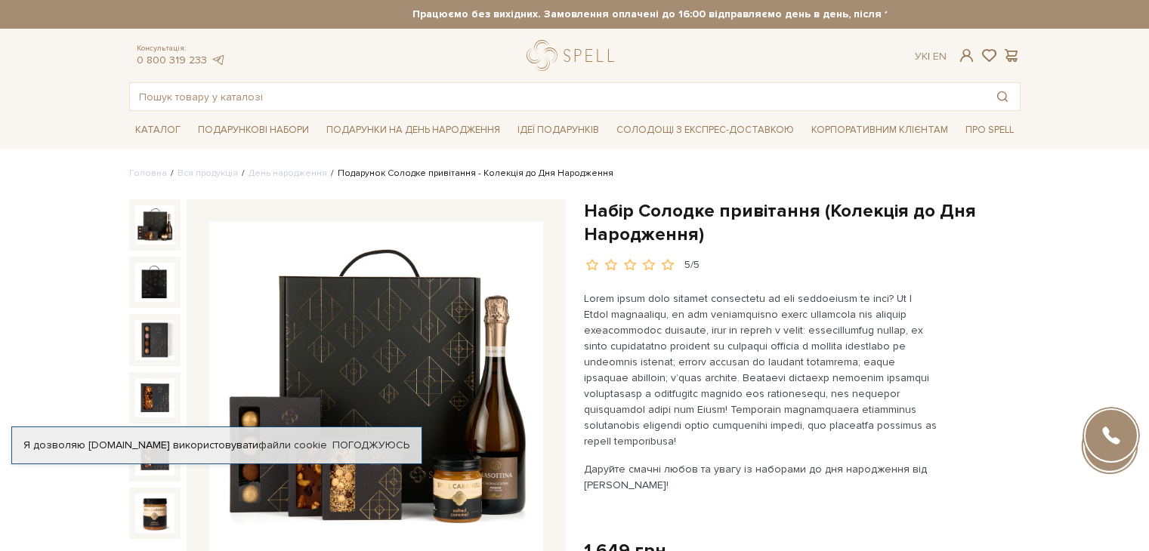 Image resolution: width=1149 pixels, height=551 pixels. I want to click on a: En, so click(940, 56).